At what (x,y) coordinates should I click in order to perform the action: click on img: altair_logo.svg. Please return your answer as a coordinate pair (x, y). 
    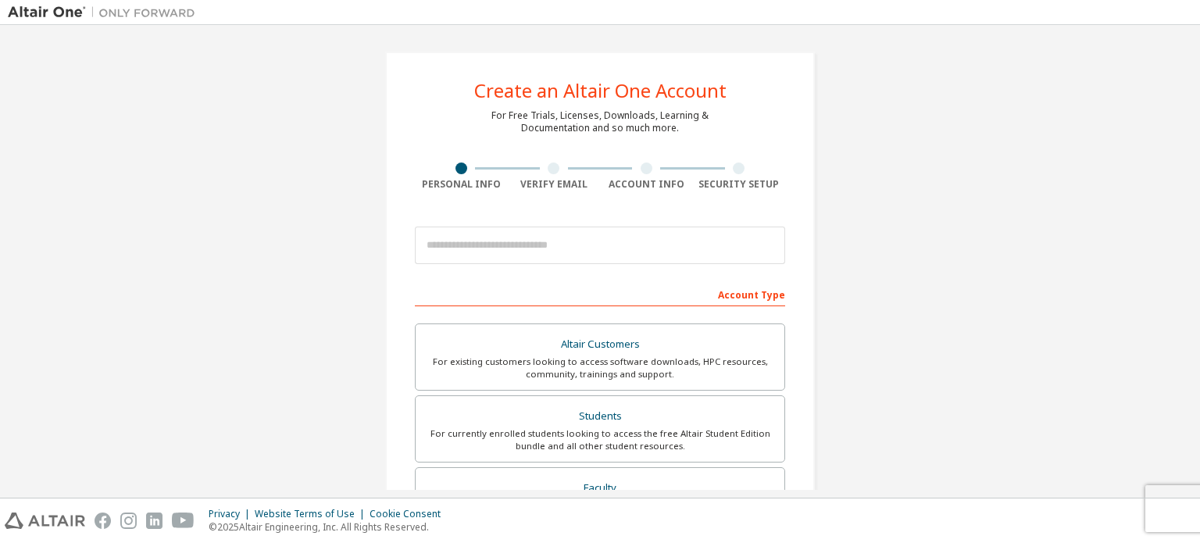
    Looking at the image, I should click on (45, 520).